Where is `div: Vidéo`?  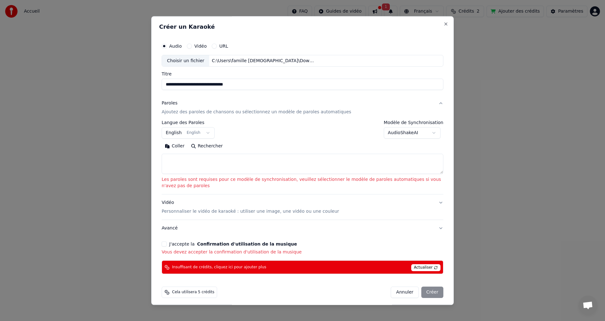
div: Vidéo is located at coordinates (250, 207).